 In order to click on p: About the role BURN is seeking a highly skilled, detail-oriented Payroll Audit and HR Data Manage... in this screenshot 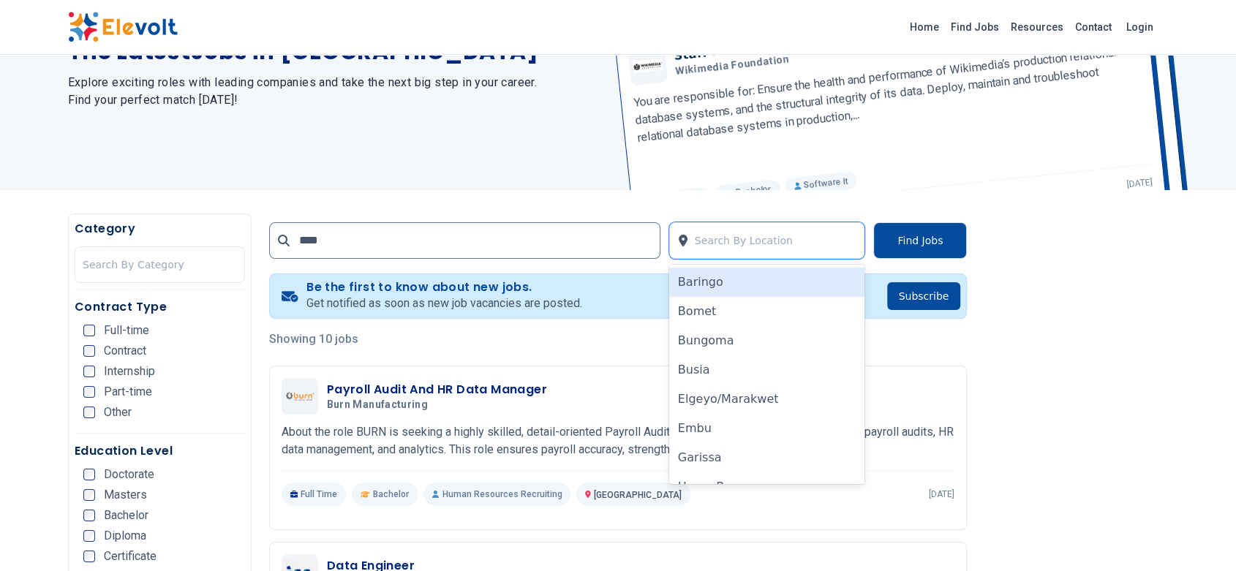, I will do `click(618, 441)`.